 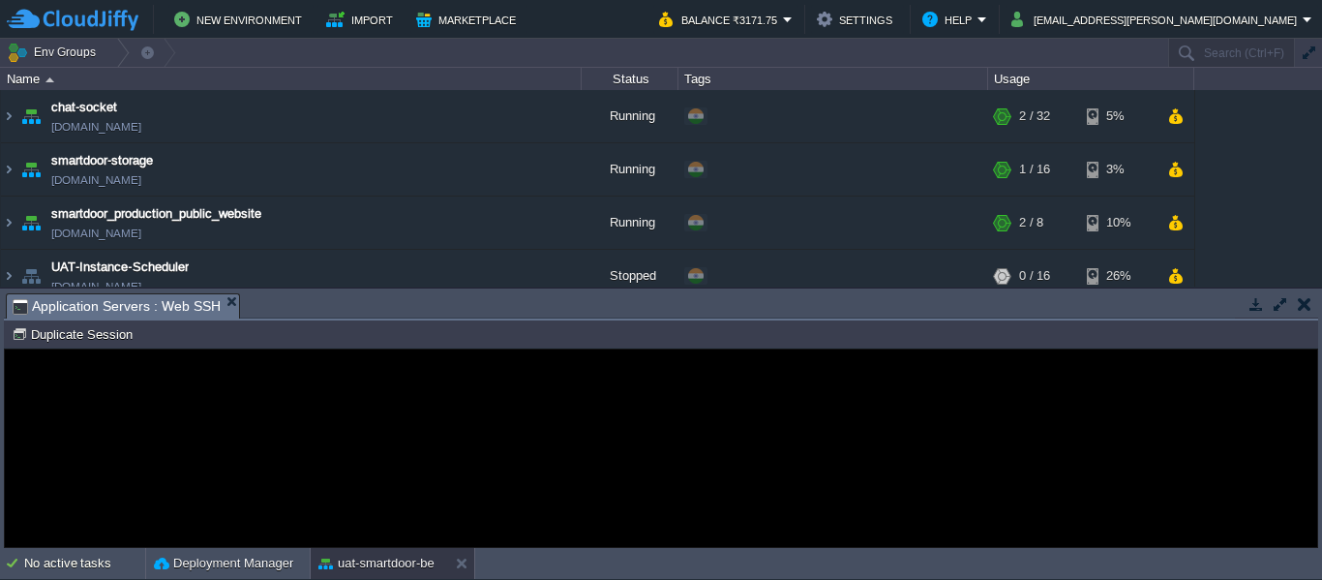 I want to click on a: chat-socket, so click(x=84, y=107).